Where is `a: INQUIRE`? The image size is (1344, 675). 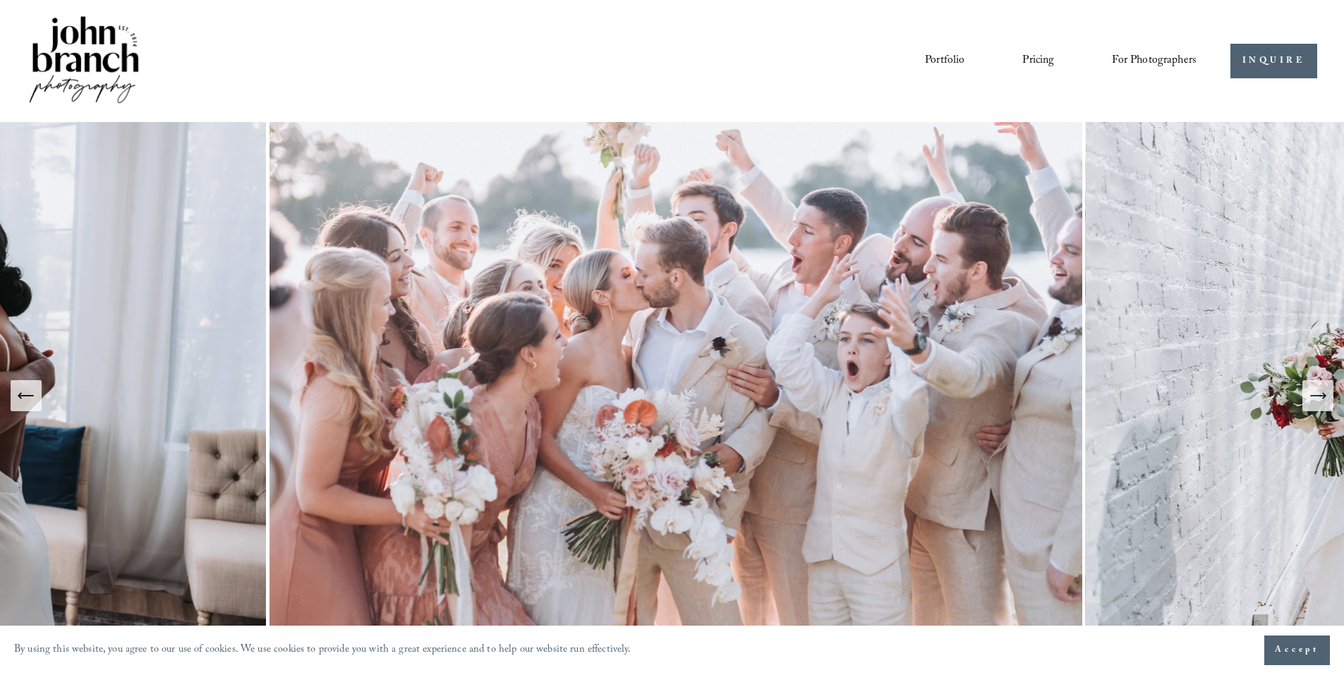 a: INQUIRE is located at coordinates (1274, 61).